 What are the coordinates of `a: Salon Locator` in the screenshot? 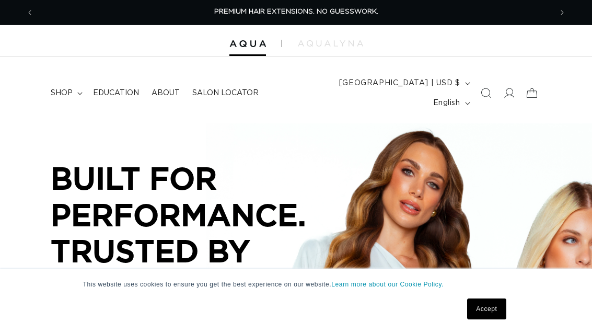 It's located at (225, 93).